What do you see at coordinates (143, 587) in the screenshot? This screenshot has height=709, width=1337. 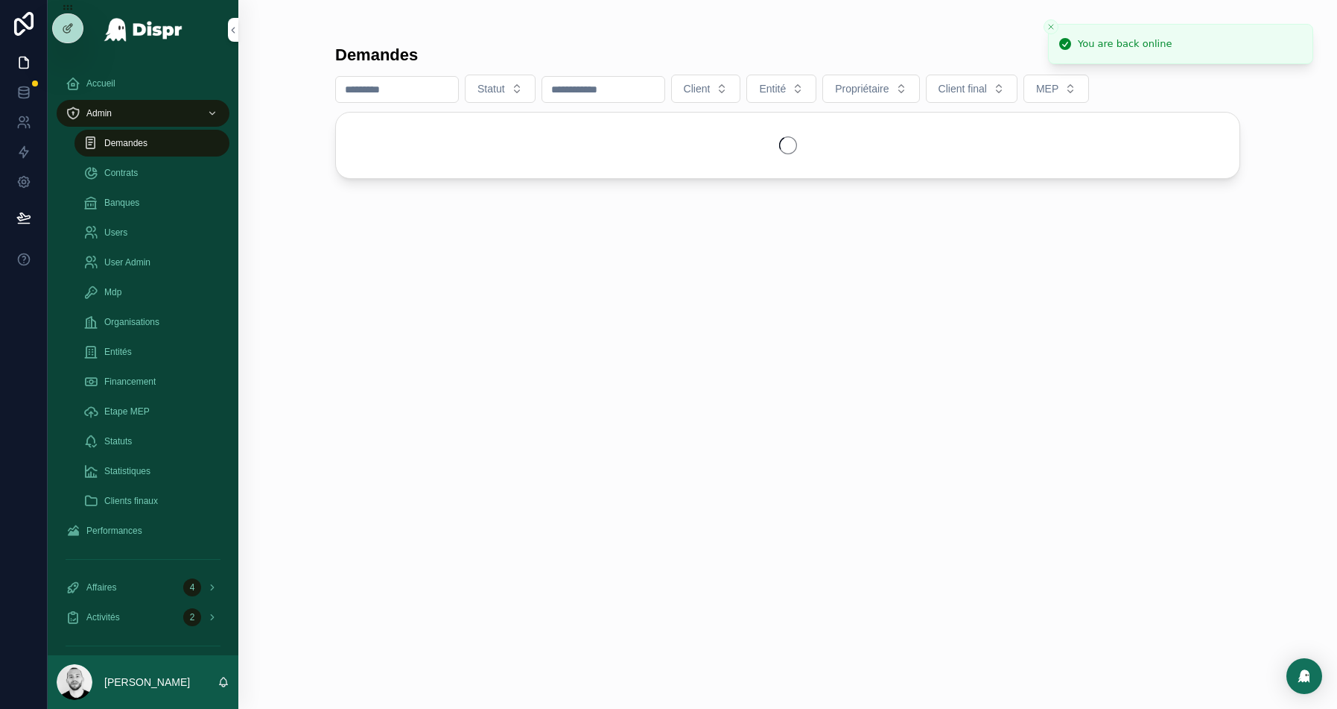 I see `a: Affaires4` at bounding box center [143, 587].